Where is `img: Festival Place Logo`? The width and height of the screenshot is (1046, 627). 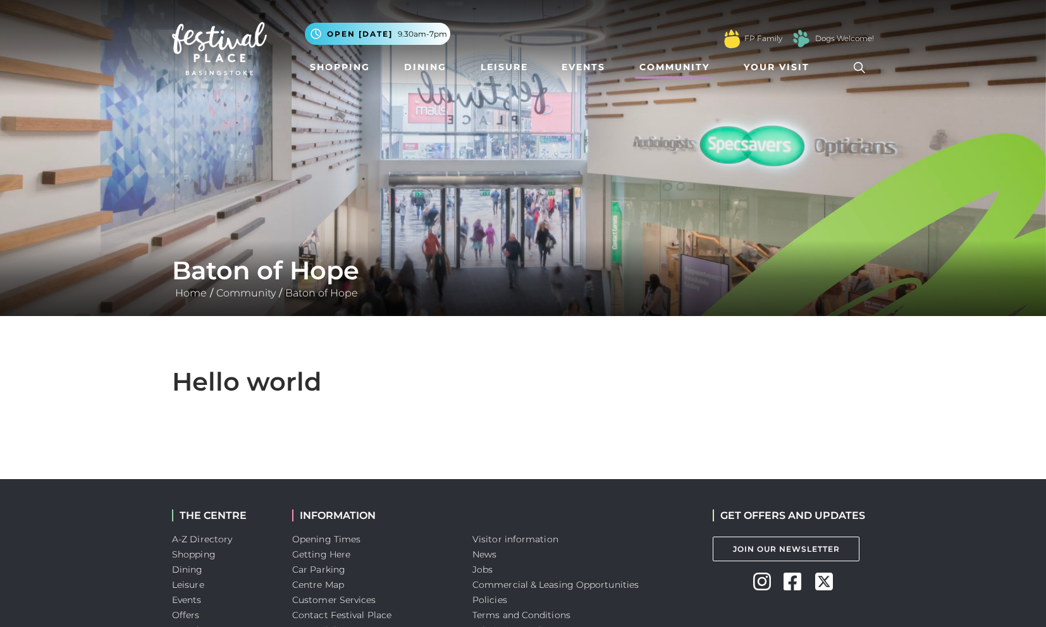
img: Festival Place Logo is located at coordinates (219, 49).